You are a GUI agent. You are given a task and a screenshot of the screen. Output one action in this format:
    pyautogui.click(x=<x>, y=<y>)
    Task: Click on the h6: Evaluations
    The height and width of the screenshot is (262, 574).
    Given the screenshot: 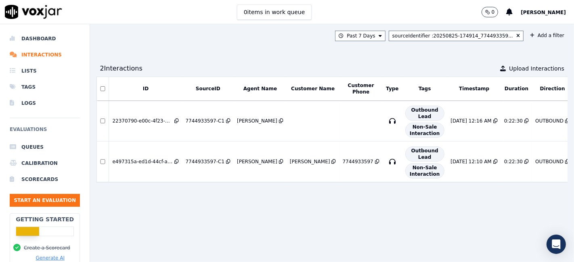 What is the action you would take?
    pyautogui.click(x=45, y=132)
    